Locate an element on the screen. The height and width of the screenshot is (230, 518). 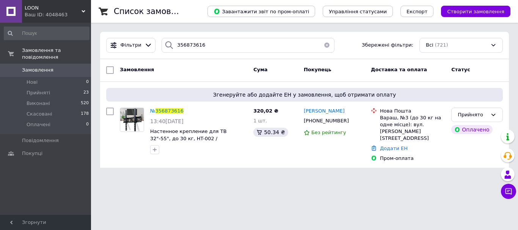
input: Пошук за номером замовлення, ПІБ покупця, номером телефону, Email, номером накладної is located at coordinates (248, 45).